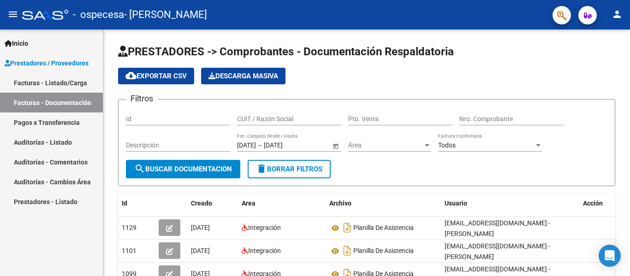  Describe the element at coordinates (340, 203) in the screenshot. I see `span: Archivo` at that location.